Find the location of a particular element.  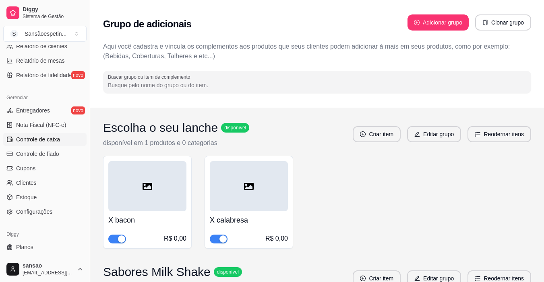

a: DiggySistema de Gestão is located at coordinates (45, 13).